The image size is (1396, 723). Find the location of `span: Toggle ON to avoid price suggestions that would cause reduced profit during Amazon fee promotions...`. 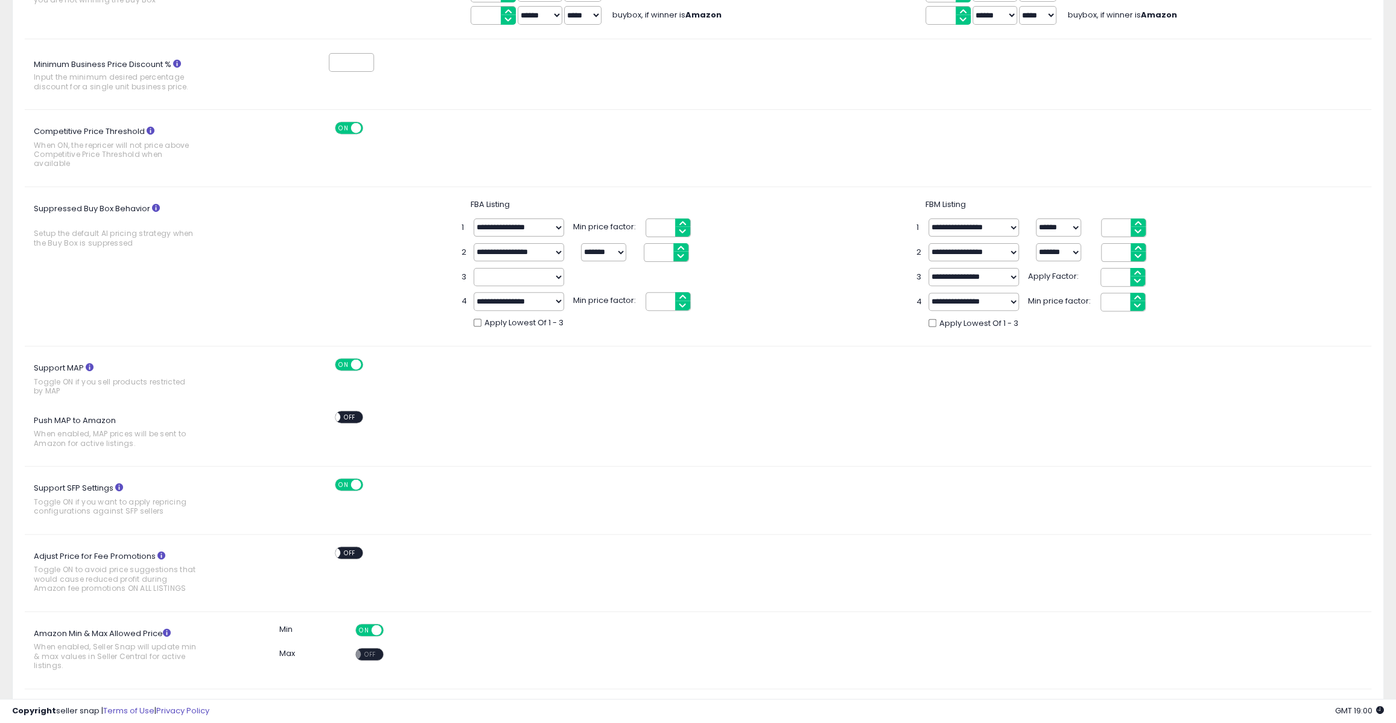

span: Toggle ON to avoid price suggestions that would cause reduced profit during Amazon fee promotions... is located at coordinates (115, 579).